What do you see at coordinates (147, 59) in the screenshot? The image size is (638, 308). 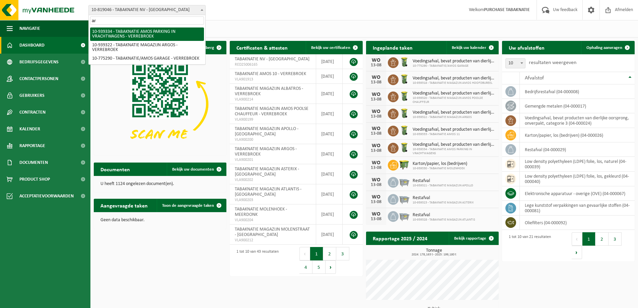 I see `li: 10-775290 - TABAKNATIE/AMOS GARAGE - VERREBROEK` at bounding box center [147, 59].